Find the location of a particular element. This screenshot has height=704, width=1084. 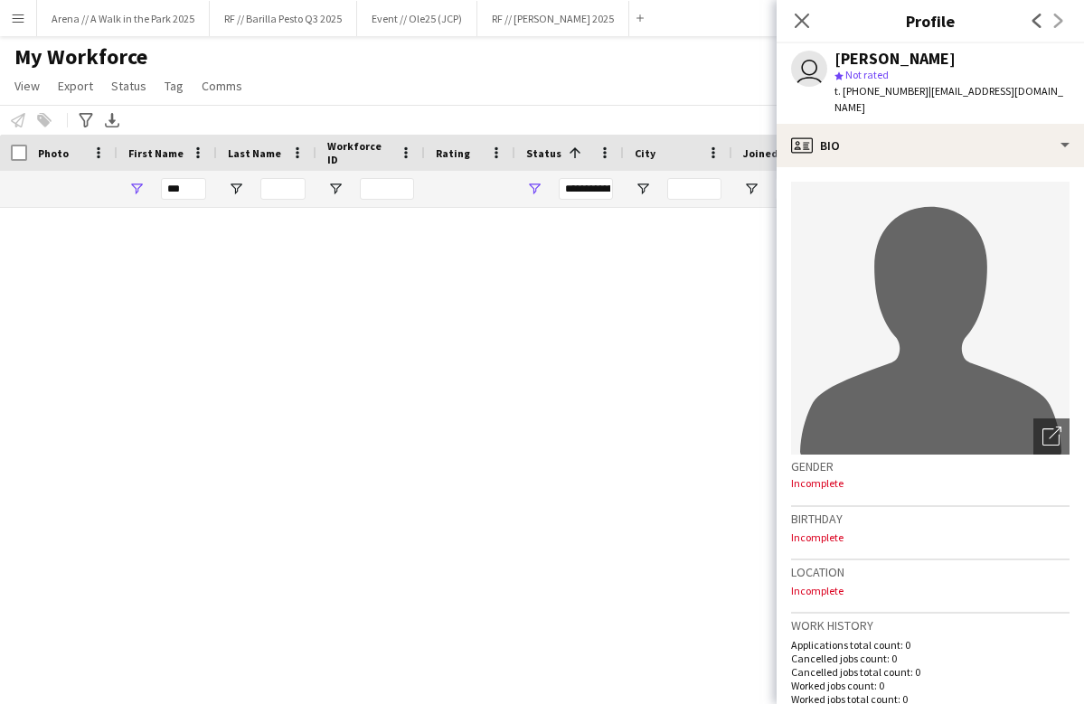

button: Event // Ole25 (JCP) is located at coordinates (417, 18).